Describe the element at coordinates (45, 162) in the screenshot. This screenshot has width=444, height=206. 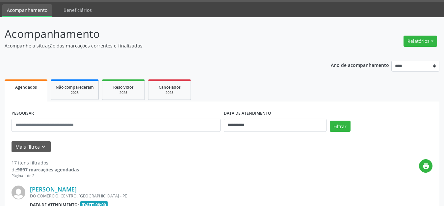
I see `div: 17 itens filtrados` at that location.